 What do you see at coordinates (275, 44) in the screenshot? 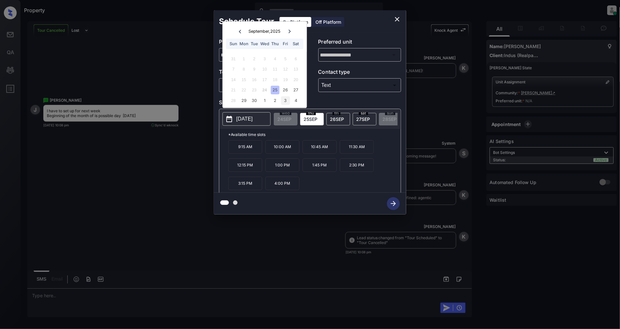
I see `div: Thu` at bounding box center [275, 44].